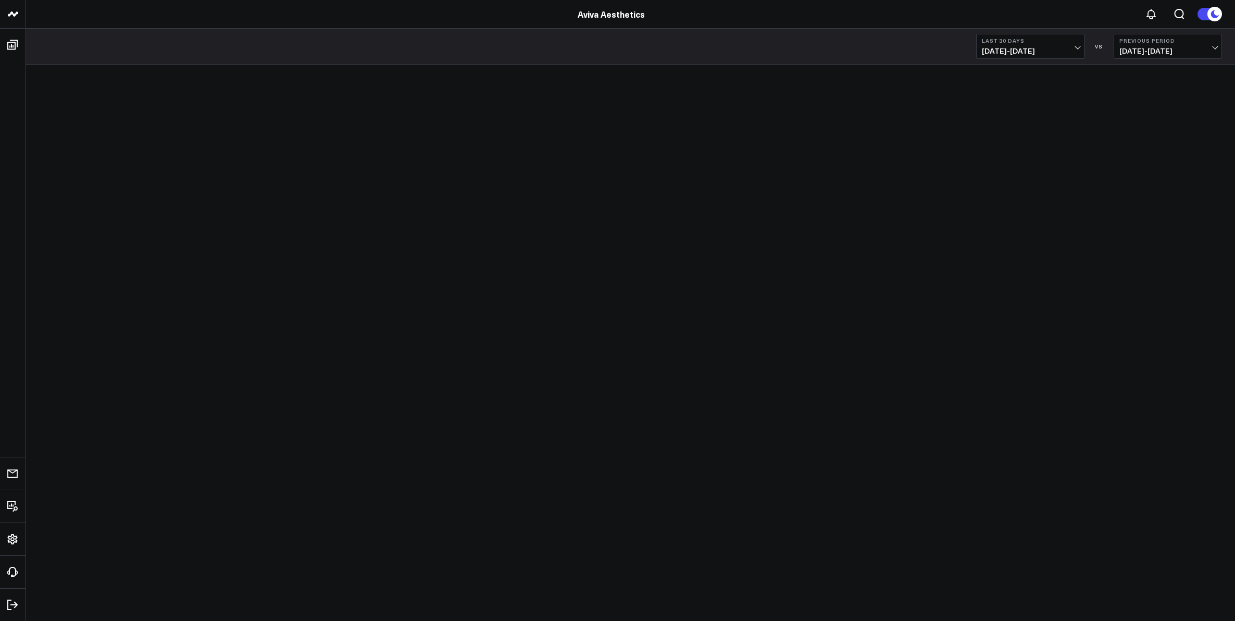 The height and width of the screenshot is (621, 1235). Describe the element at coordinates (1030, 41) in the screenshot. I see `b: Last 30 Days` at that location.